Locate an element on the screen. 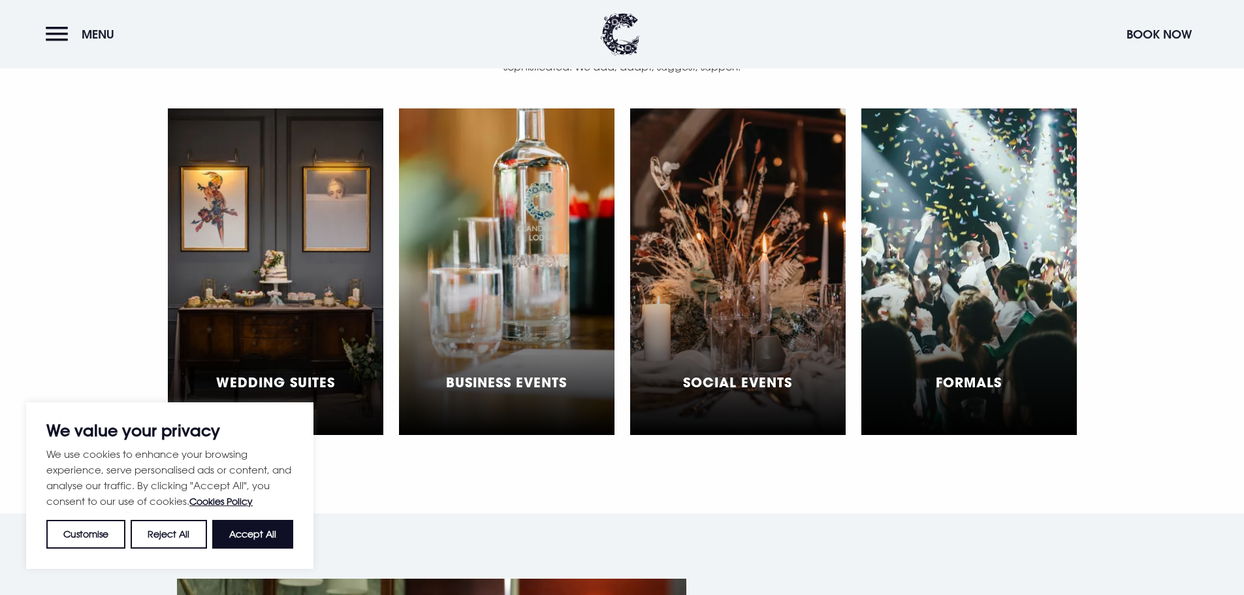  button: Book Now is located at coordinates (1159, 34).